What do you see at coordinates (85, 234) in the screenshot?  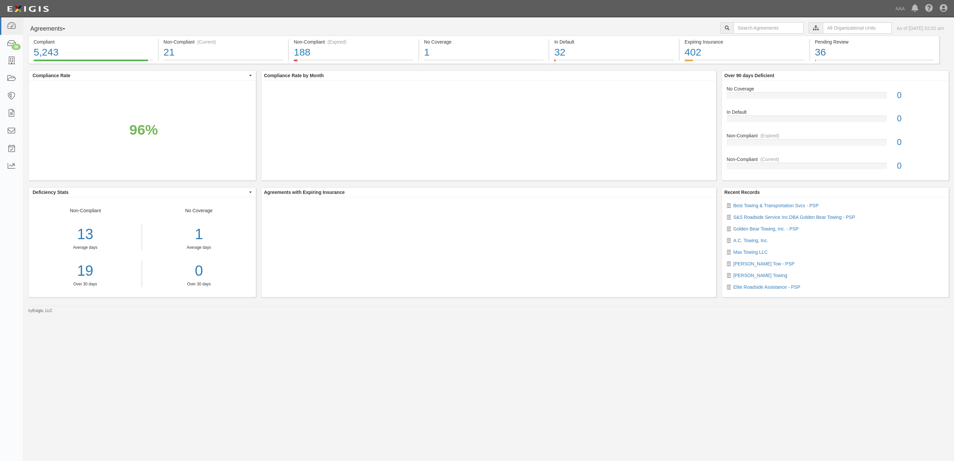 I see `div: 13` at bounding box center [85, 234].